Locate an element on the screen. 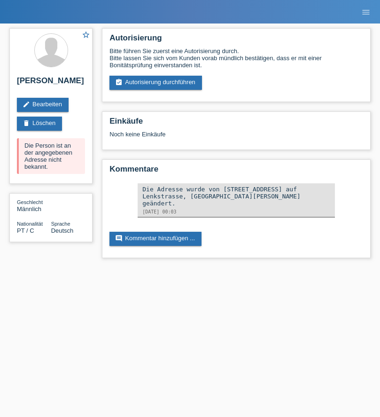 Image resolution: width=380 pixels, height=417 pixels. a: menu is located at coordinates (366, 12).